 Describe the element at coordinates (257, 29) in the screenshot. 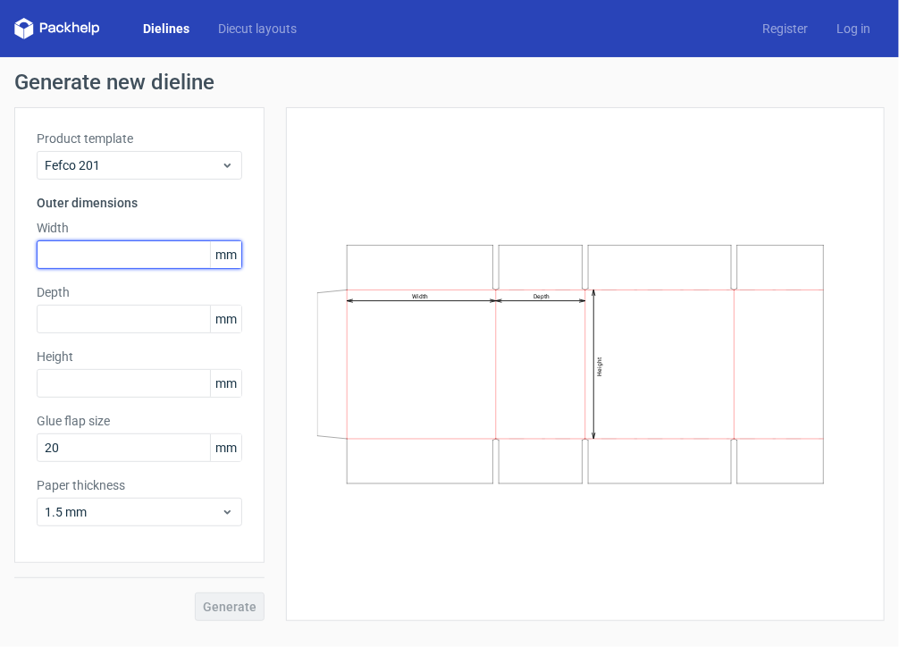

I see `a: Diecut layouts` at that location.